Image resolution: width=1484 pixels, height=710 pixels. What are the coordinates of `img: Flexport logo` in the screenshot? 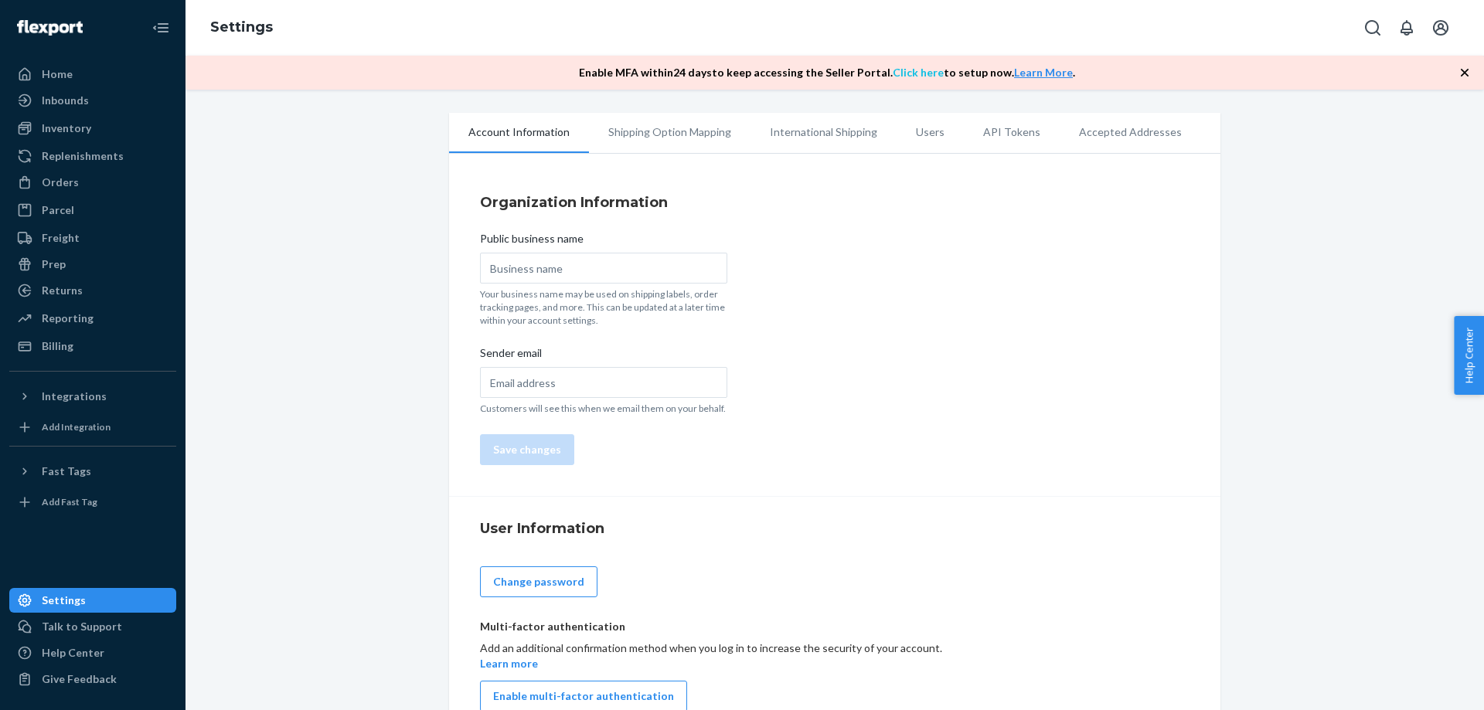 It's located at (49, 28).